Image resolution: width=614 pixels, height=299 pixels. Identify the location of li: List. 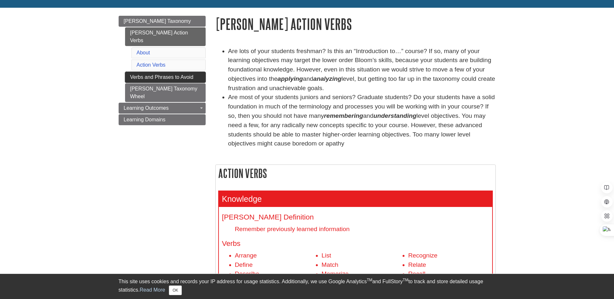
(362, 256).